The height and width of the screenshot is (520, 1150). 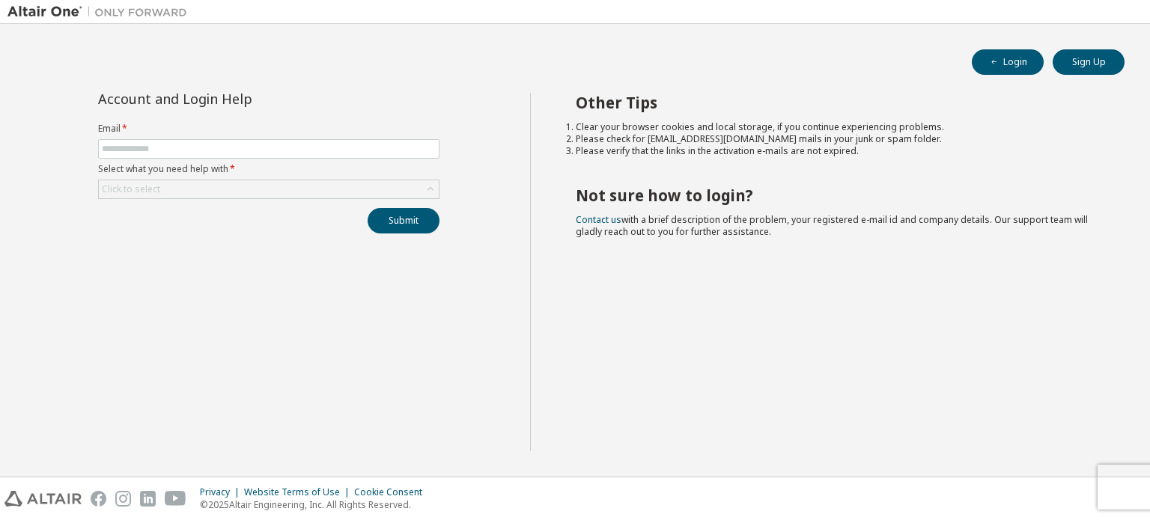 I want to click on label: Select what you need help with, so click(x=269, y=169).